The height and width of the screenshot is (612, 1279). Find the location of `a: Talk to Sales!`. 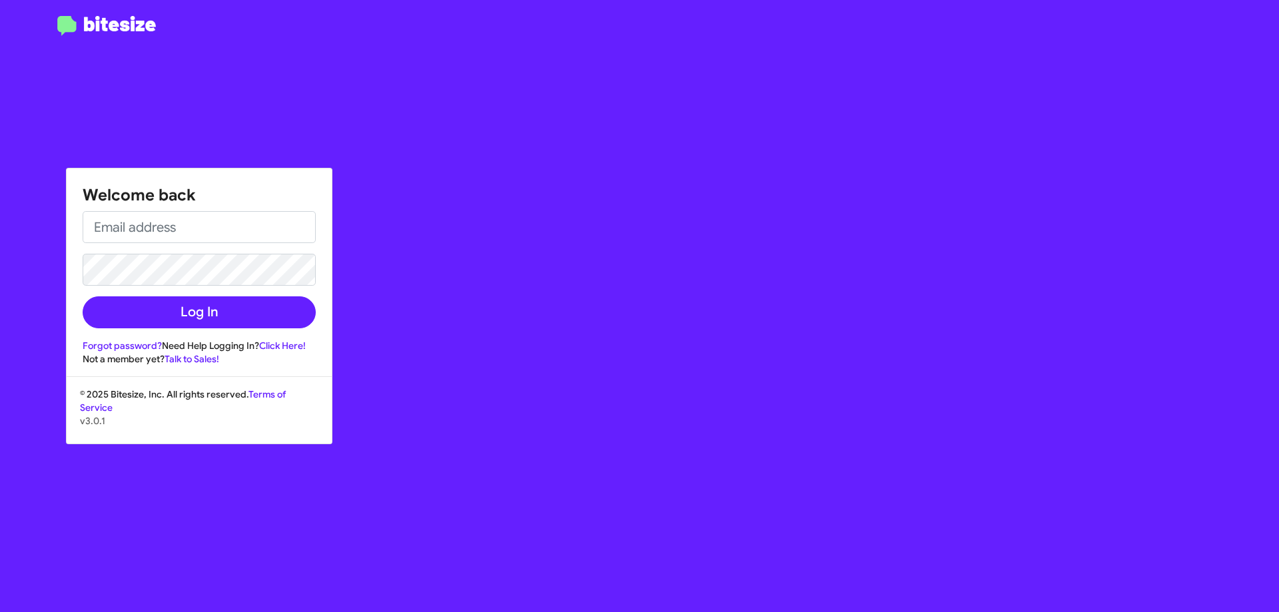

a: Talk to Sales! is located at coordinates (192, 359).